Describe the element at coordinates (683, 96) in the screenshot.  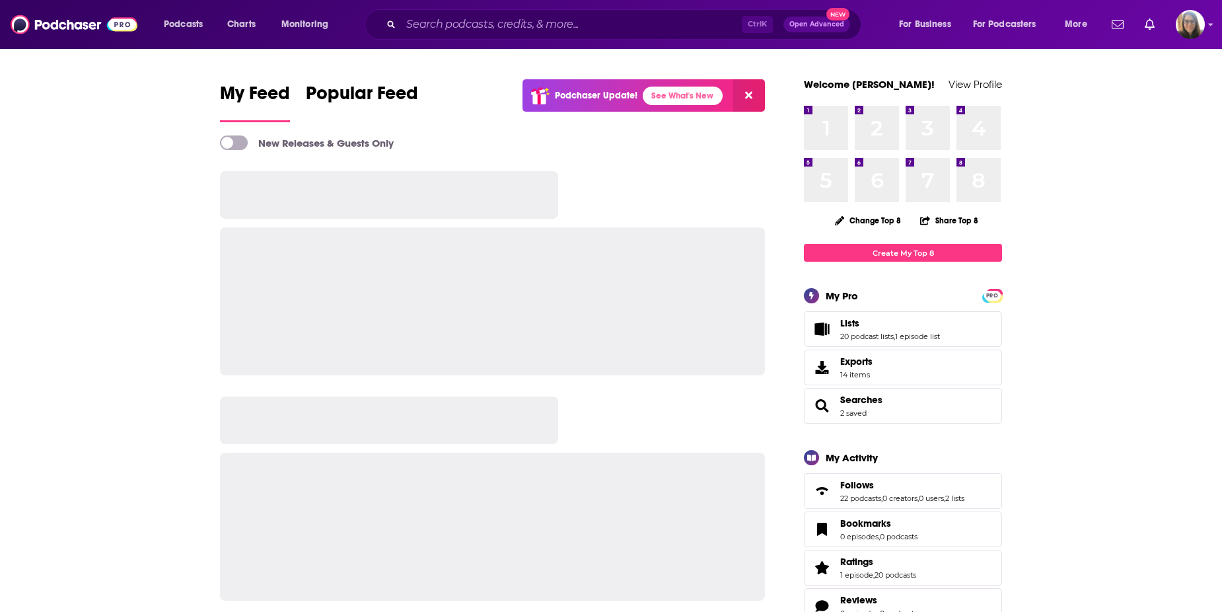
I see `a: See What's New` at that location.